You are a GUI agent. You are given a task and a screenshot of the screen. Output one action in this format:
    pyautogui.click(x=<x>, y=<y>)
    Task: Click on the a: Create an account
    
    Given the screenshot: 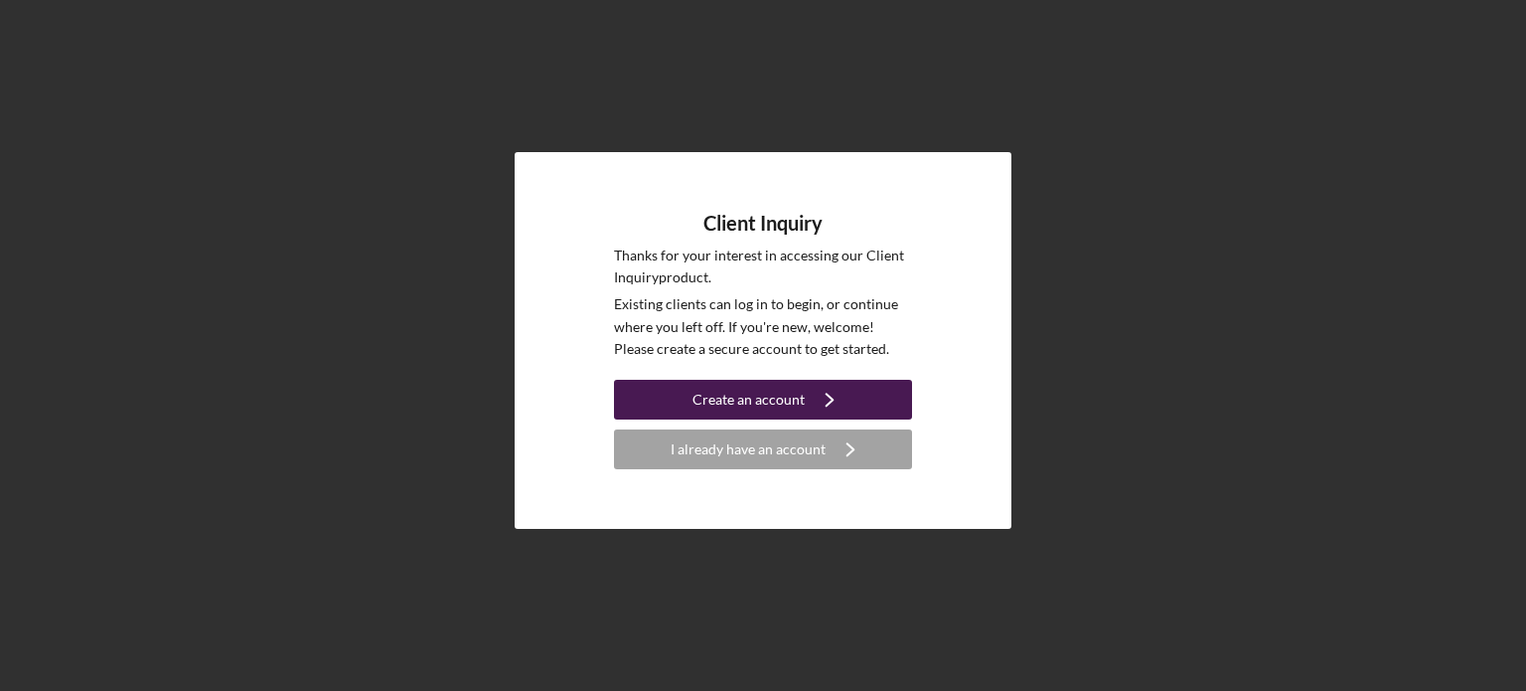 What is the action you would take?
    pyautogui.click(x=763, y=401)
    